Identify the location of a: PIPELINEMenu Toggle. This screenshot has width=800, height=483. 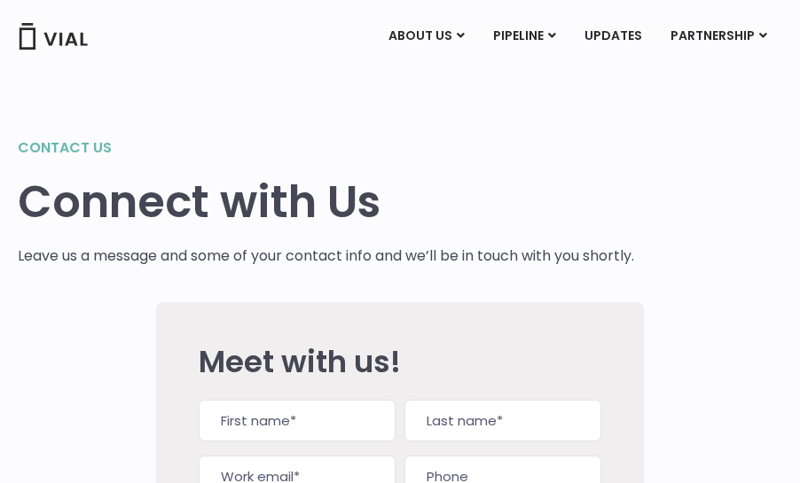
(524, 36).